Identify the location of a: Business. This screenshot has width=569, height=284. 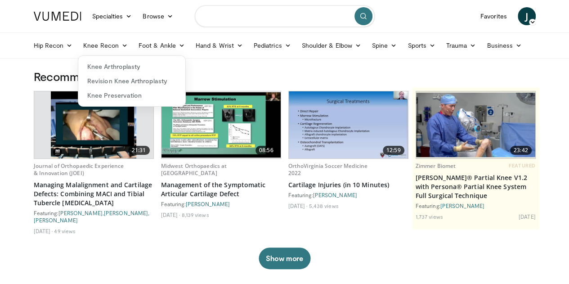
(504, 45).